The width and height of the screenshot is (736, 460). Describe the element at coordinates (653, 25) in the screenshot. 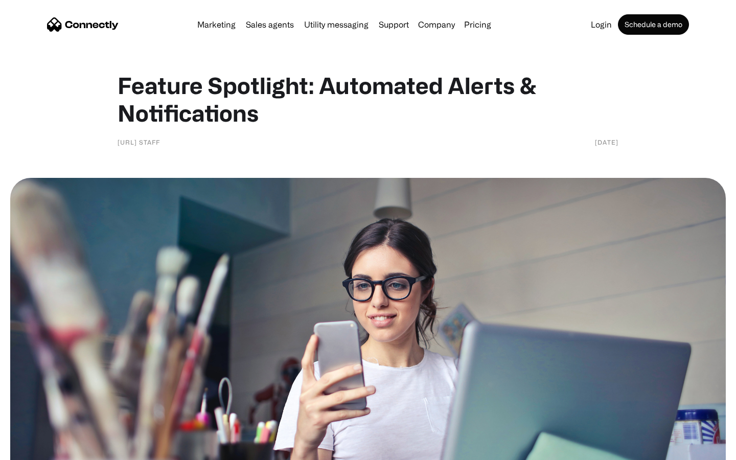

I see `a: Schedule a demo` at that location.